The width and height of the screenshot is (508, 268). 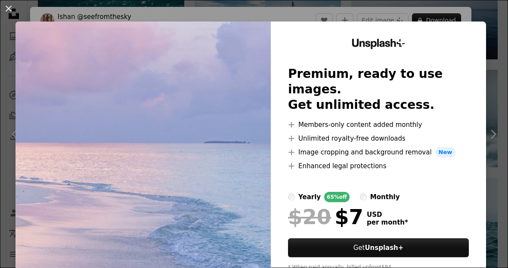 What do you see at coordinates (378, 166) in the screenshot?
I see `li: Enhanced legal protections` at bounding box center [378, 166].